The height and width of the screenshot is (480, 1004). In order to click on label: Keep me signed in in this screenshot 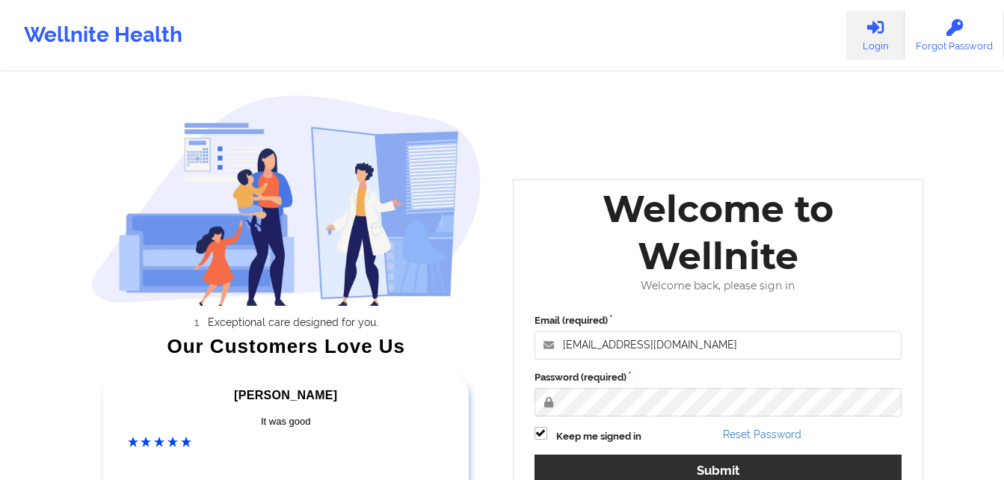, I will do `click(599, 436)`.